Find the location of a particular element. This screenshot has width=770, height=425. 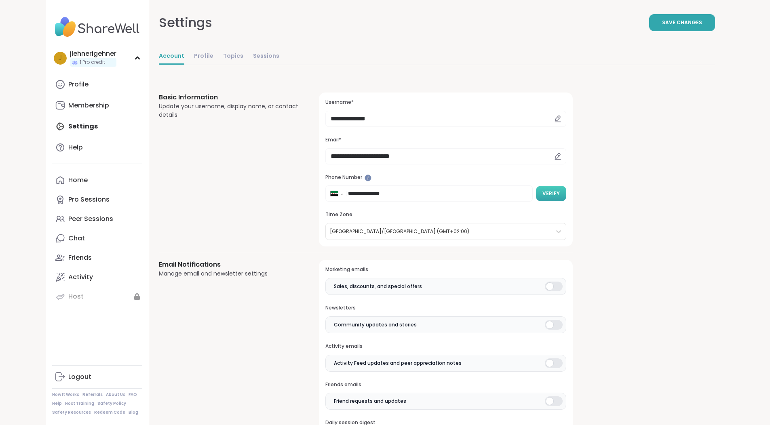

div: Help is located at coordinates (76, 148).